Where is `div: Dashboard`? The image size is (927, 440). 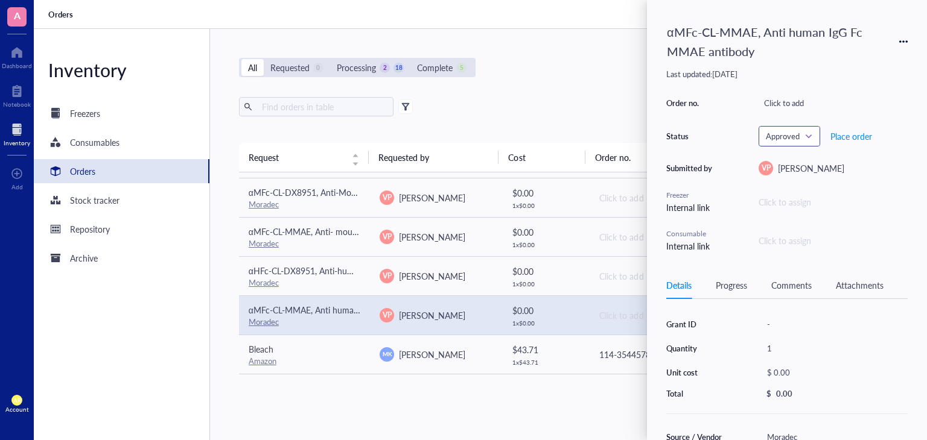 div: Dashboard is located at coordinates (17, 66).